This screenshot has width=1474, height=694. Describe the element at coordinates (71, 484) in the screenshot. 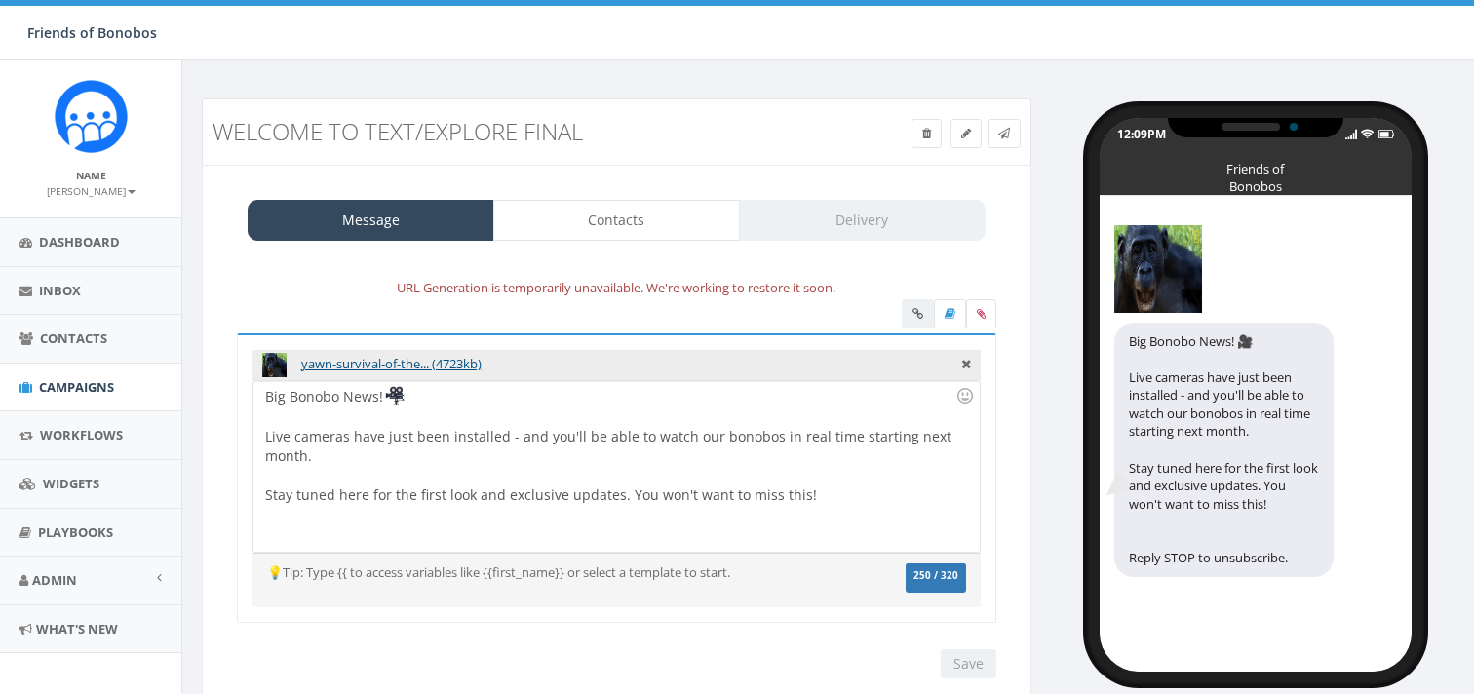

I see `span: Widgets` at that location.